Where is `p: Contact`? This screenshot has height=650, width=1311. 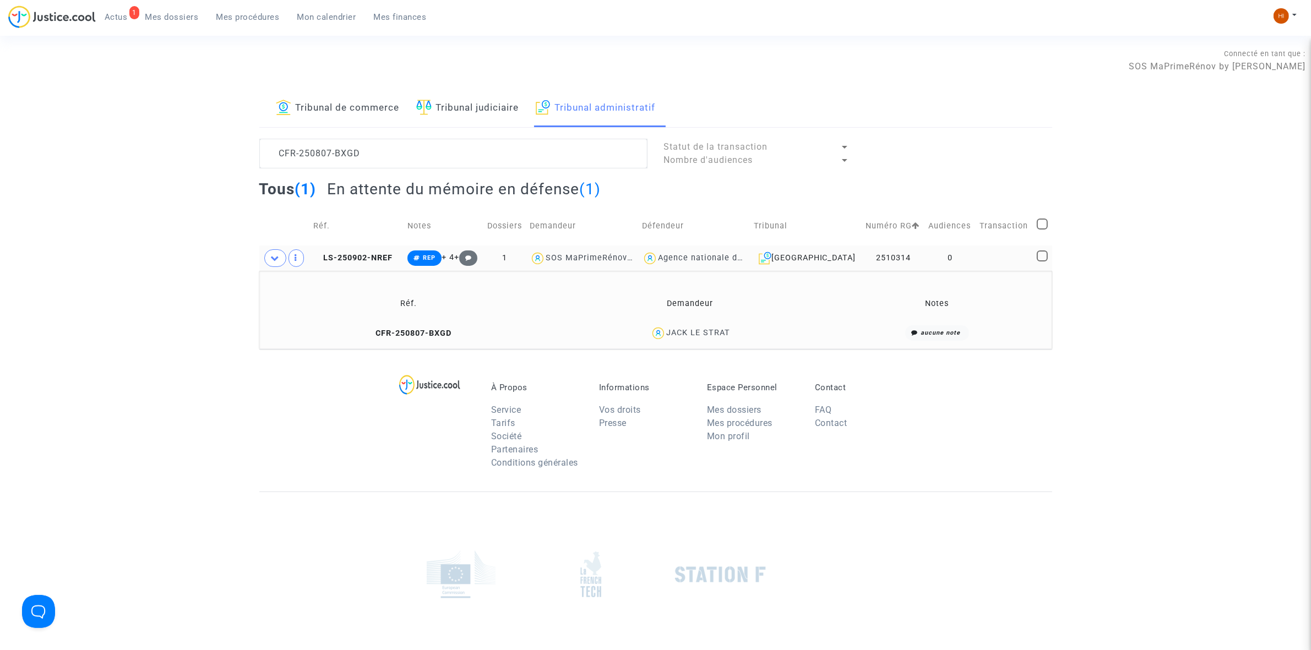 p: Contact is located at coordinates (861, 388).